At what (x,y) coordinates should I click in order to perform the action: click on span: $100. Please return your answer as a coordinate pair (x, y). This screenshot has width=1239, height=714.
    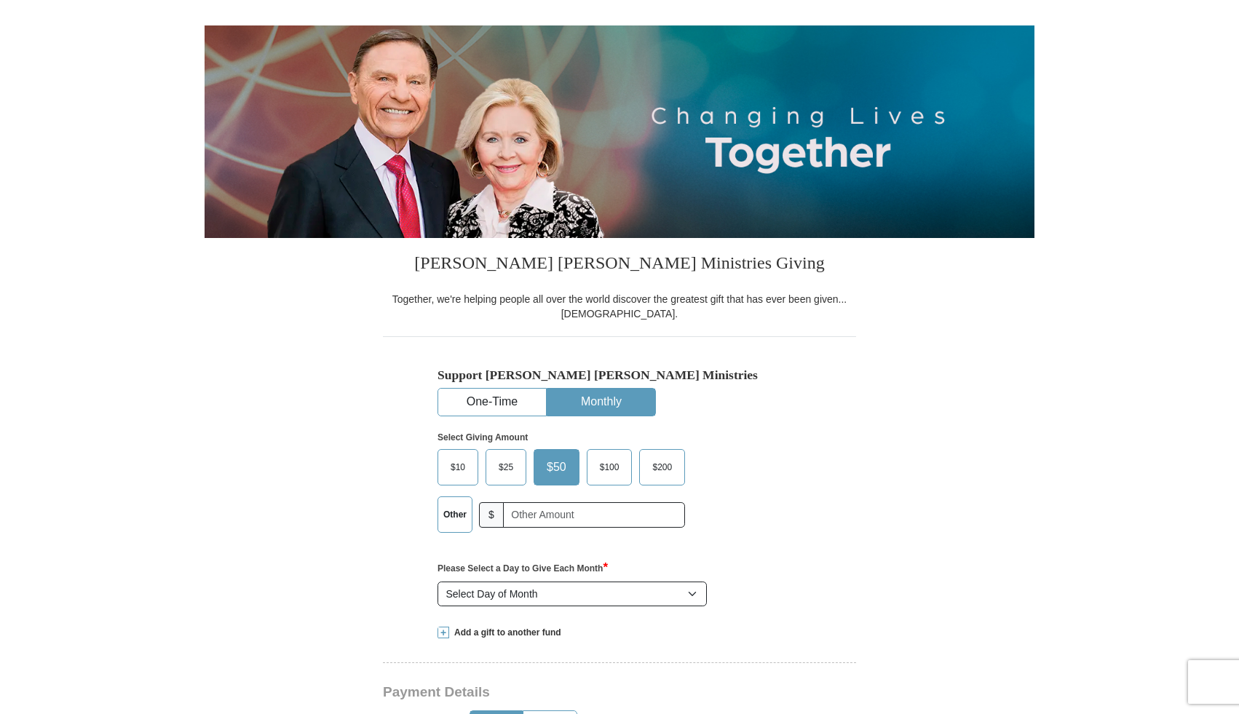
    Looking at the image, I should click on (609, 467).